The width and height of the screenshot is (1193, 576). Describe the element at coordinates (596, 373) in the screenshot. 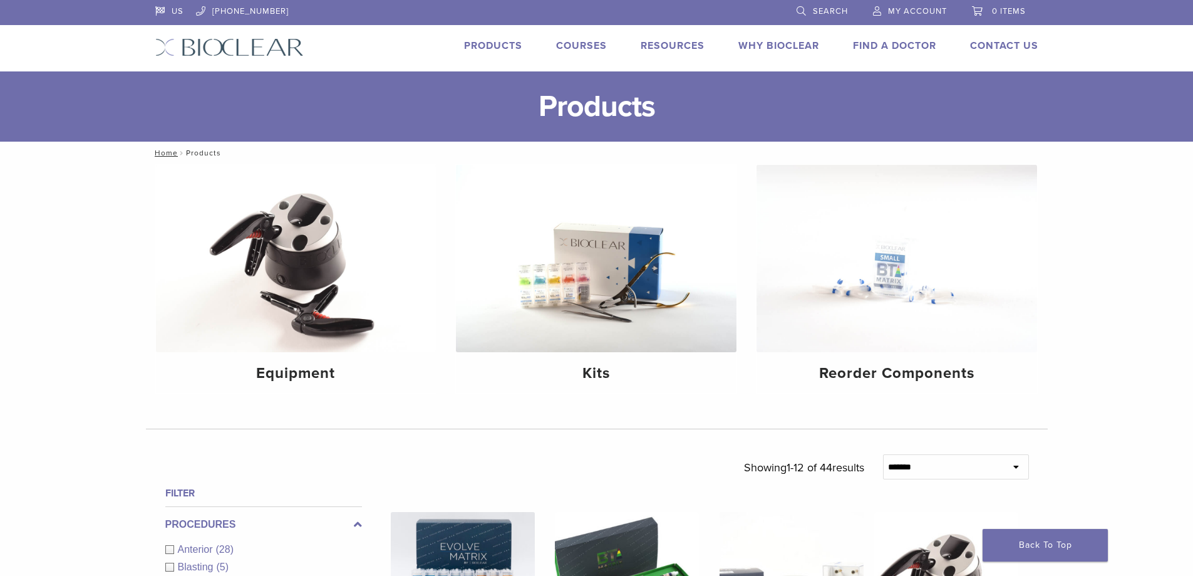

I see `h4: Kits` at that location.